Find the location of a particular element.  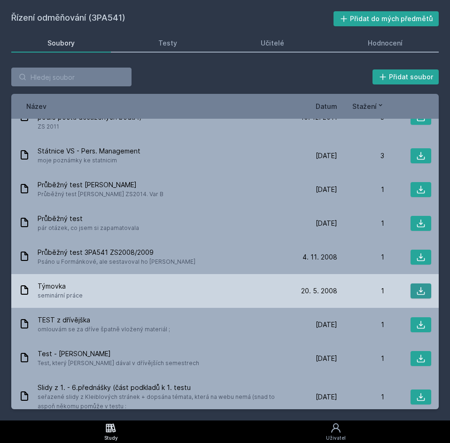

button: Přidat do mých předmětů is located at coordinates (386, 19).